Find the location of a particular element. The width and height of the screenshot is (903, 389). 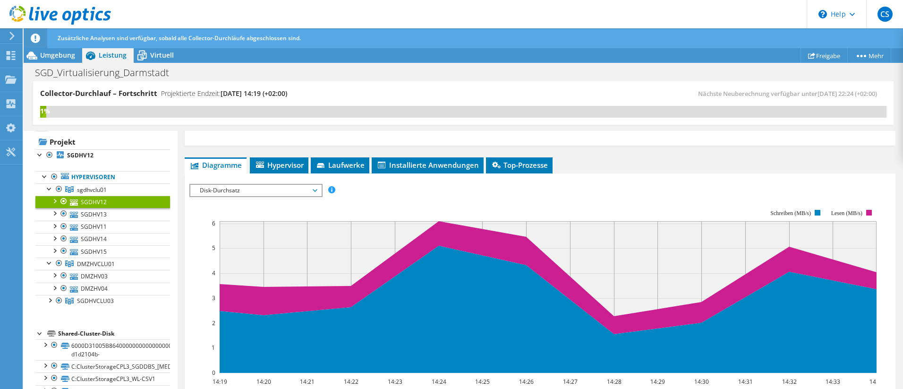

a: DMZHV04 is located at coordinates (103, 289).